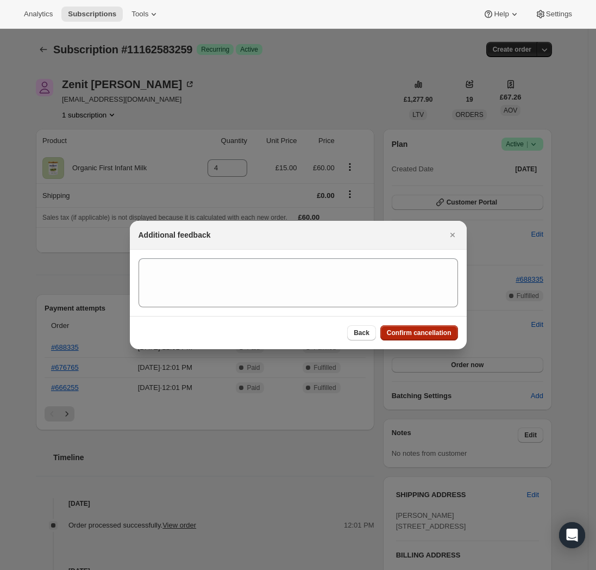 This screenshot has width=596, height=570. I want to click on button: Settings, so click(554, 14).